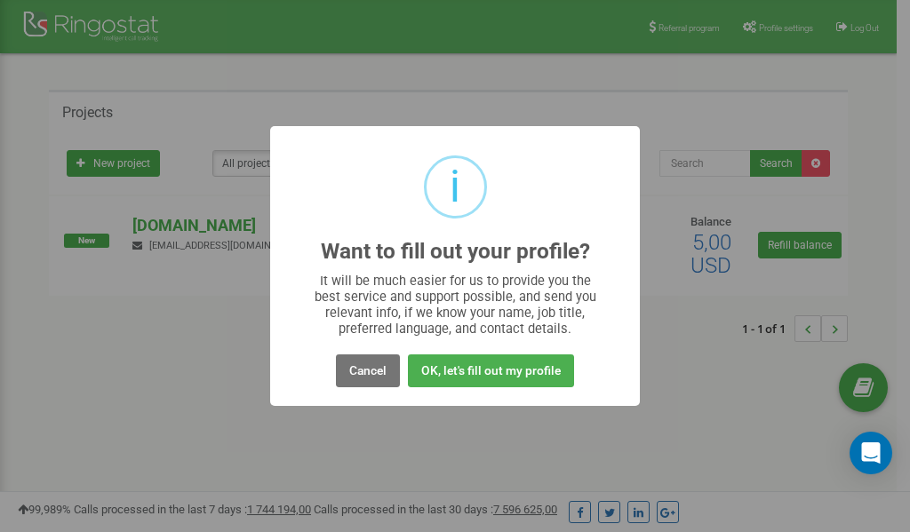  I want to click on h2: Want to fill out your profile?, so click(455, 251).